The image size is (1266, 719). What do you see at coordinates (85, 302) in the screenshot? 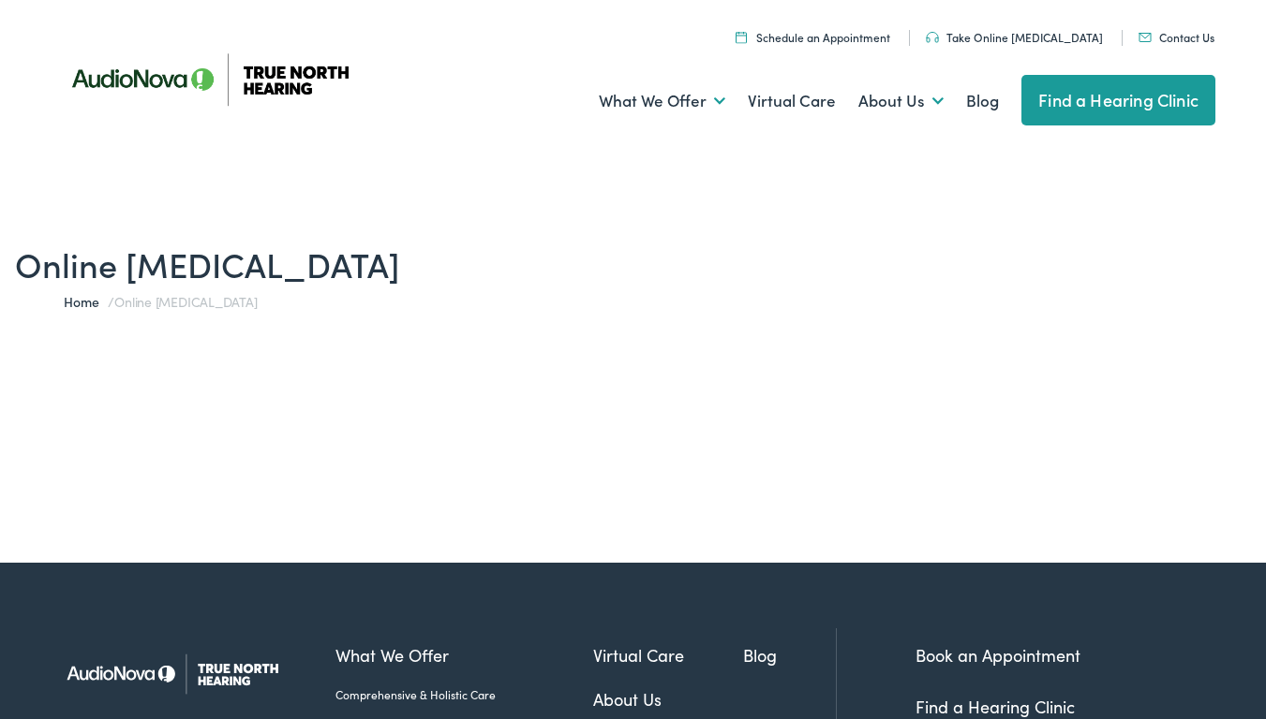
I see `a: Home` at bounding box center [85, 302].